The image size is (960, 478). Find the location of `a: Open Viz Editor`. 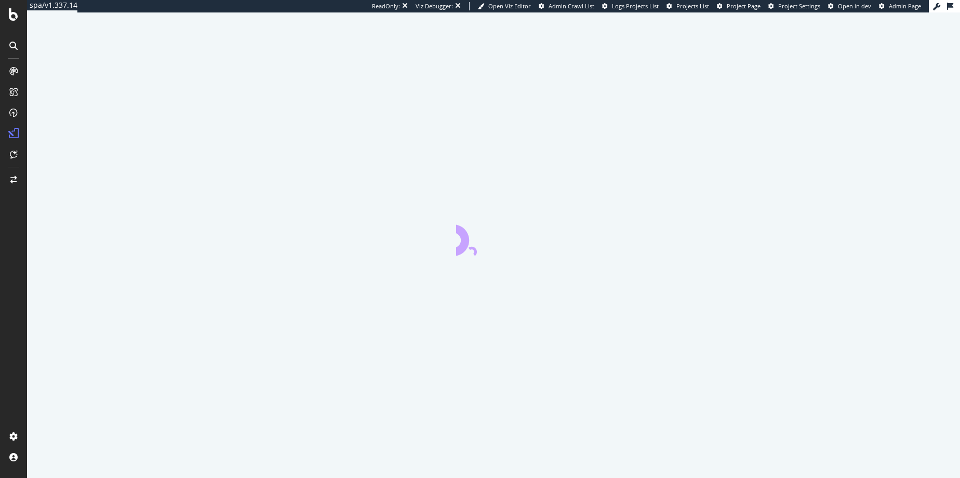

a: Open Viz Editor is located at coordinates (504, 6).